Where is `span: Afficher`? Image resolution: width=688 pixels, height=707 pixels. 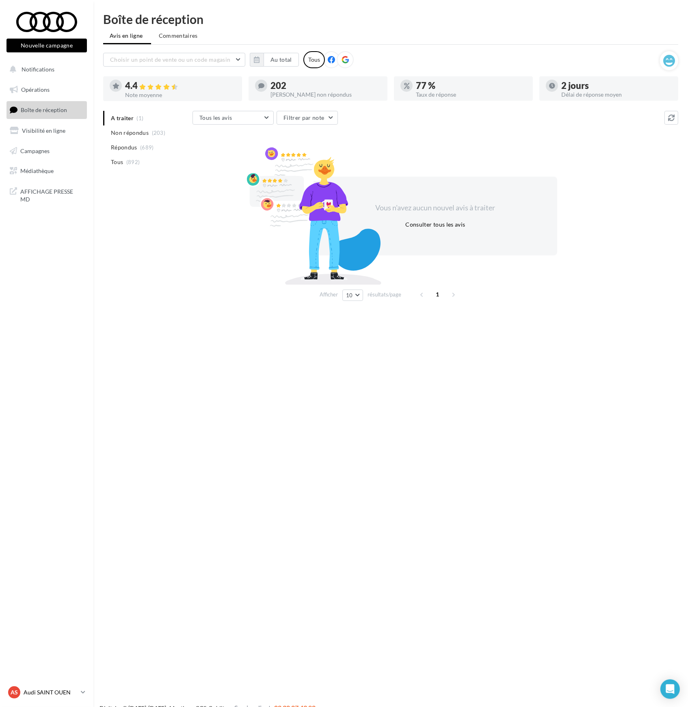
span: Afficher is located at coordinates (328, 294).